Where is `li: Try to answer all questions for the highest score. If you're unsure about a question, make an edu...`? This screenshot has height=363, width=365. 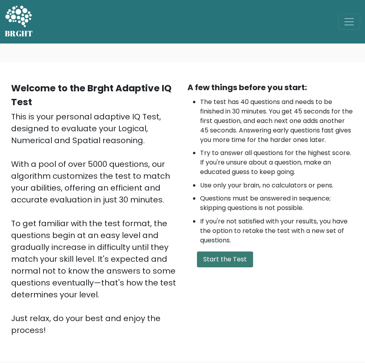 li: Try to answer all questions for the highest score. If you're unsure about a question, make an edu... is located at coordinates (277, 163).